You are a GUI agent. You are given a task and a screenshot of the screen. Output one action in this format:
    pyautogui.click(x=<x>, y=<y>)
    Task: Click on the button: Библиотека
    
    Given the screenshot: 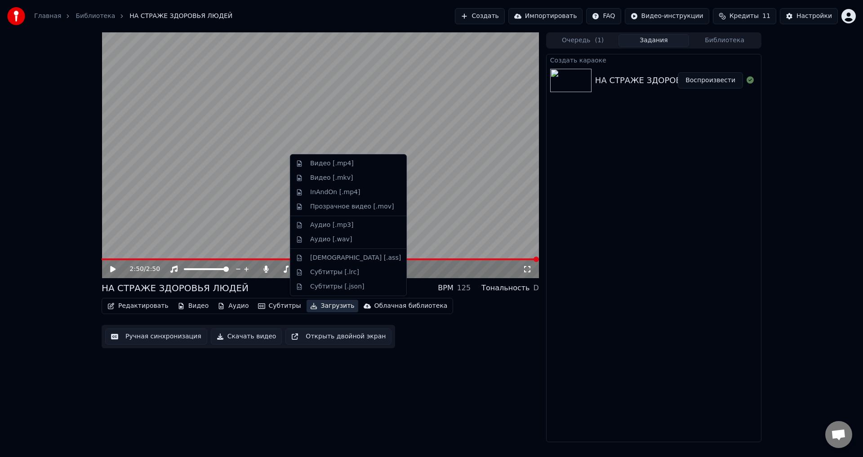 What is the action you would take?
    pyautogui.click(x=725, y=40)
    